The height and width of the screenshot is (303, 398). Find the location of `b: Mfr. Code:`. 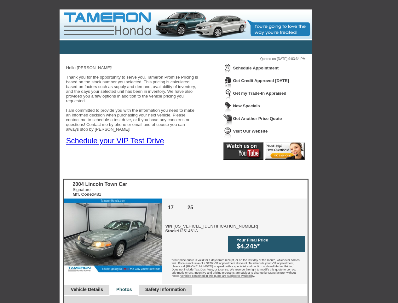

b: Mfr. Code: is located at coordinates (83, 194).